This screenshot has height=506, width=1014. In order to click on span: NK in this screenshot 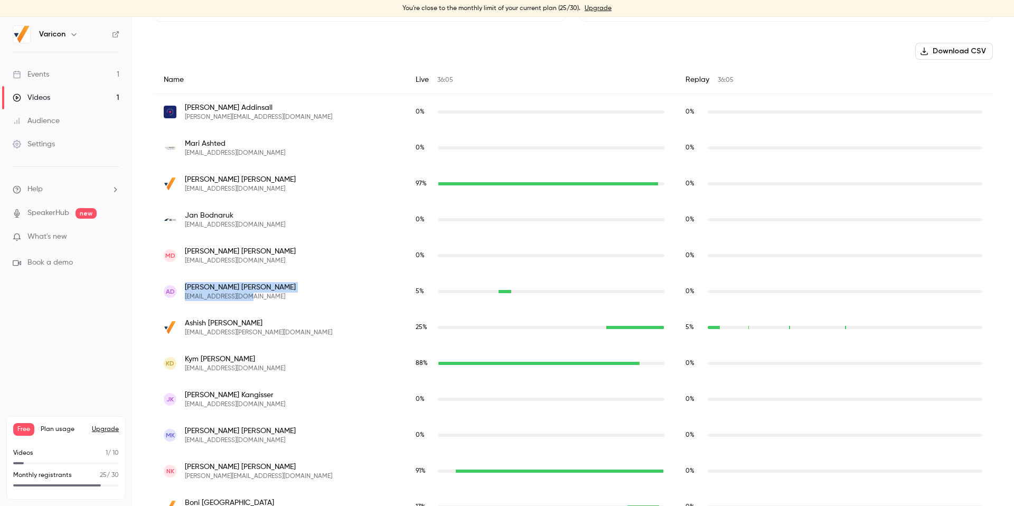, I will do `click(170, 471)`.